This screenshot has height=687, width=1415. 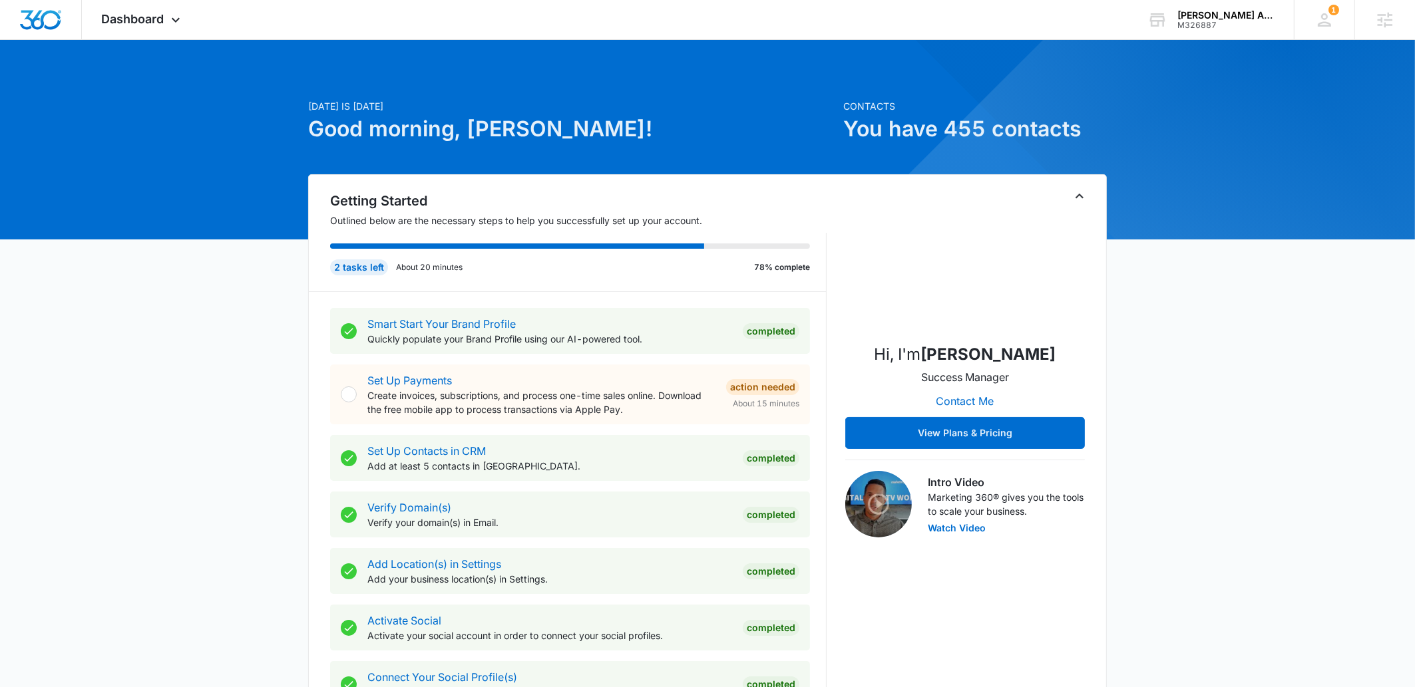 What do you see at coordinates (550, 579) in the screenshot?
I see `p: Add your business location(s) in Settings.` at bounding box center [550, 579].